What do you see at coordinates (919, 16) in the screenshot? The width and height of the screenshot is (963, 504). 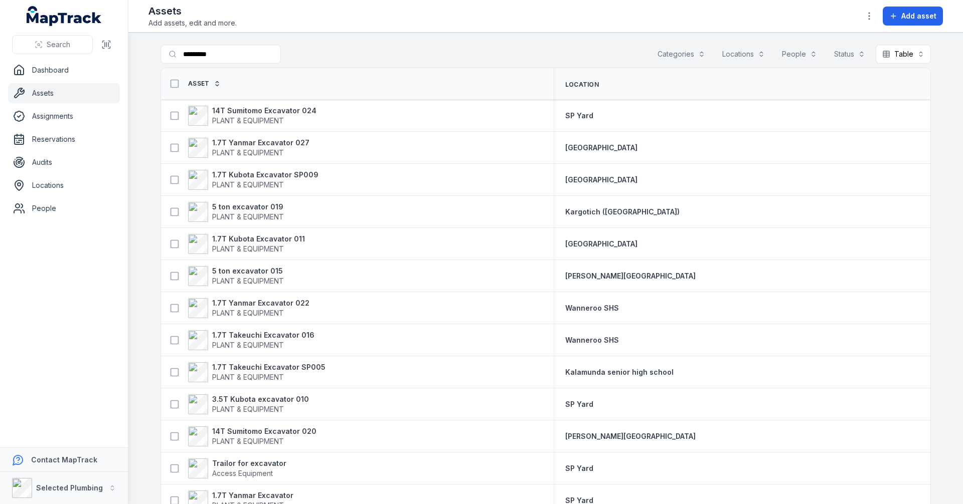 I see `span: Add asset` at bounding box center [919, 16].